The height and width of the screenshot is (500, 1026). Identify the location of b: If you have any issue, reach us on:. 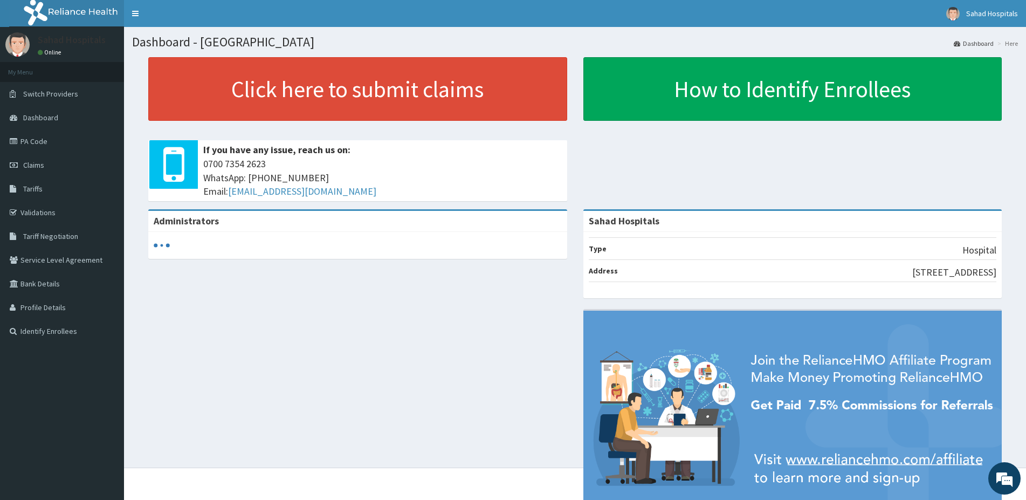
(276, 149).